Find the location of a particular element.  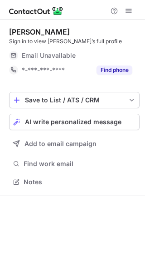

span: Find work email is located at coordinates (80, 164).